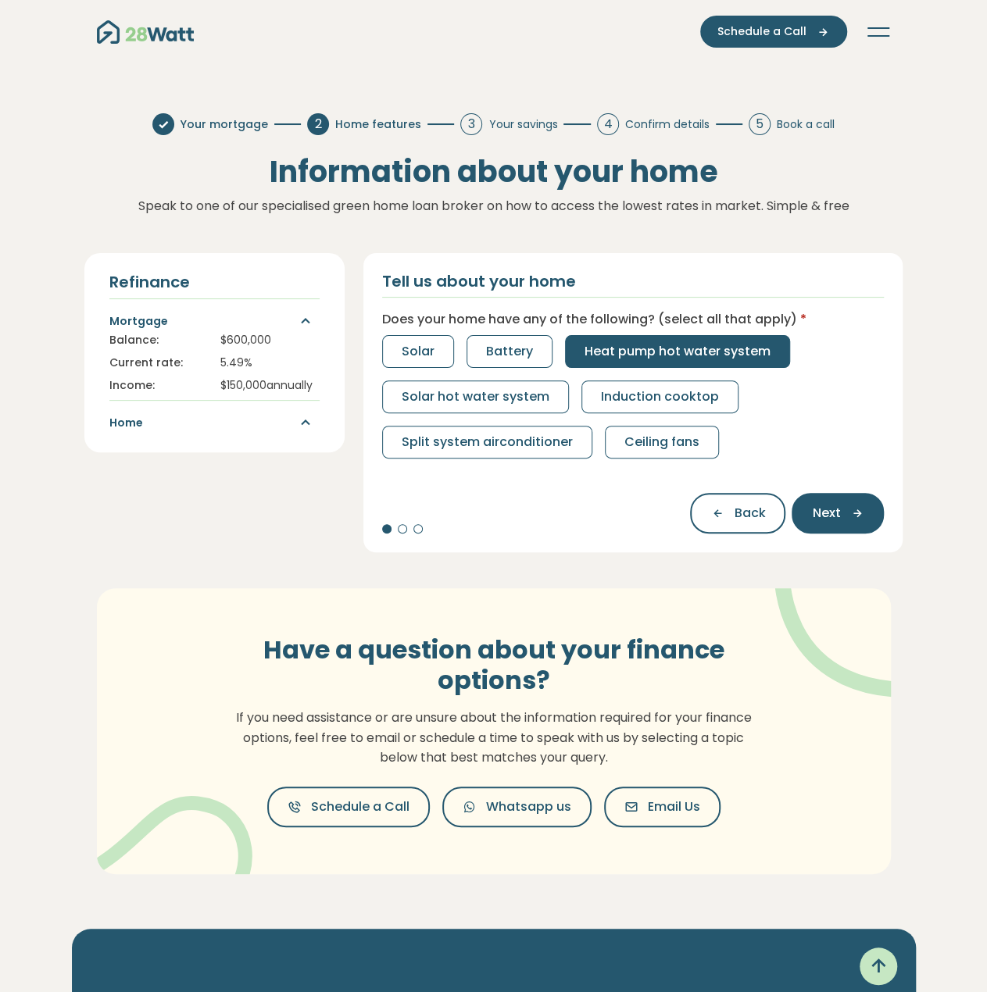  Describe the element at coordinates (838, 513) in the screenshot. I see `button: Next` at that location.